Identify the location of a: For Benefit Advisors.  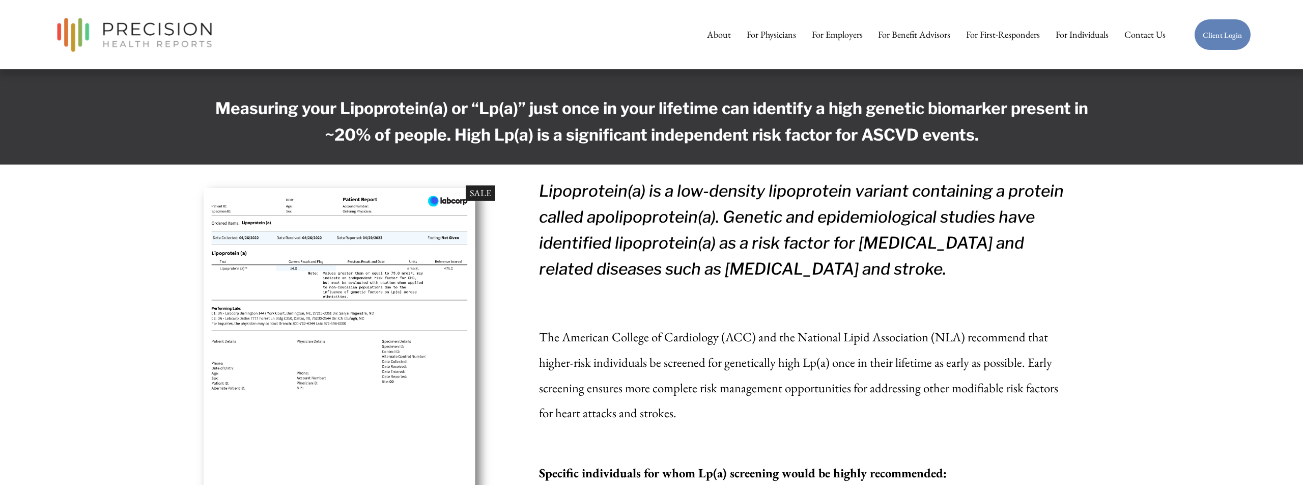
(914, 35).